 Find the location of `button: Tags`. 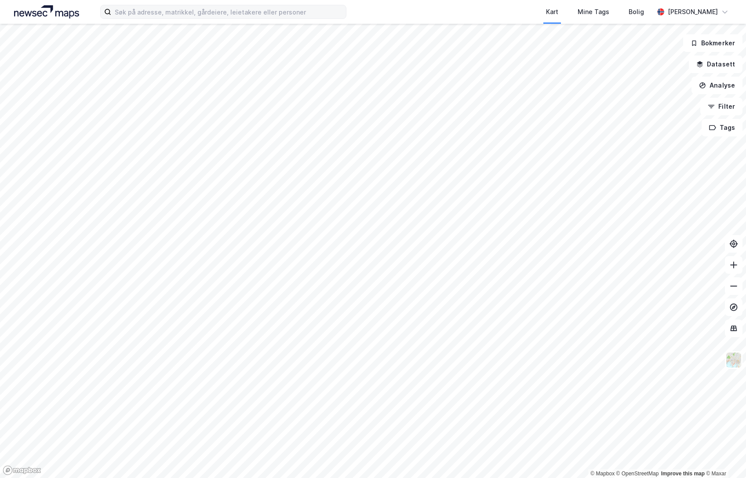

button: Tags is located at coordinates (722, 128).